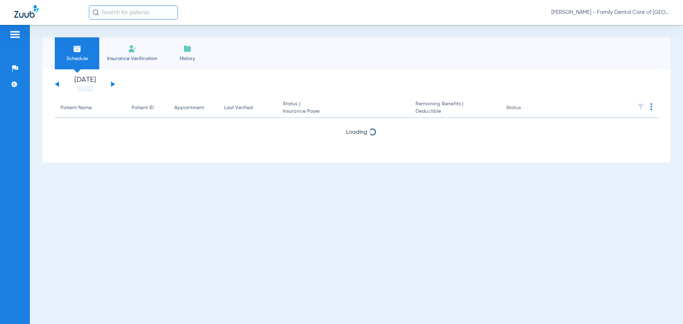  What do you see at coordinates (343, 108) in the screenshot?
I see `th: Status |` at bounding box center [343, 108].